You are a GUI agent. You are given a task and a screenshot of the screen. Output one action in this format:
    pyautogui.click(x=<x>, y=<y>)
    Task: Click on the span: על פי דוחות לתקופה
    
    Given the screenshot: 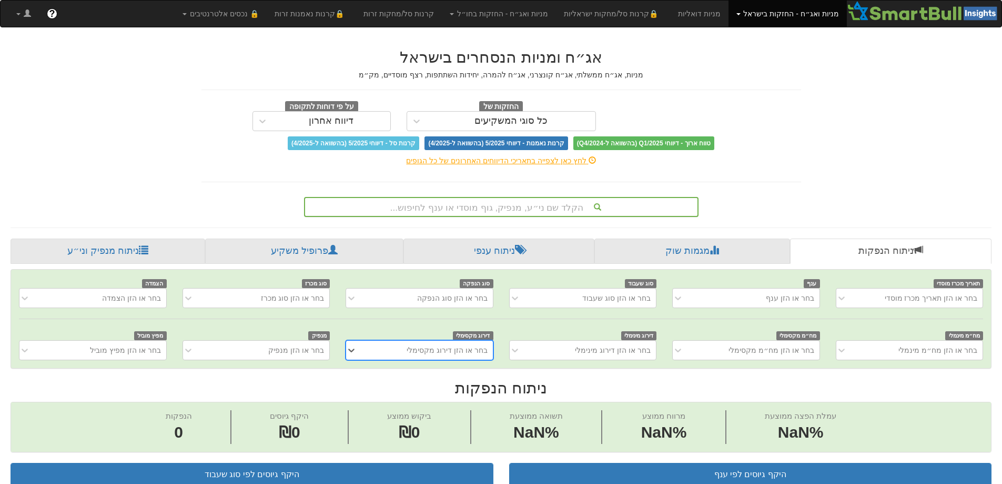 What is the action you would take?
    pyautogui.click(x=322, y=107)
    